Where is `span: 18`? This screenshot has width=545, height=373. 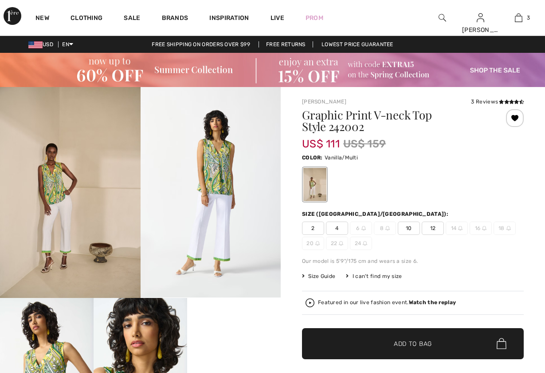
span: 18 is located at coordinates (505, 228).